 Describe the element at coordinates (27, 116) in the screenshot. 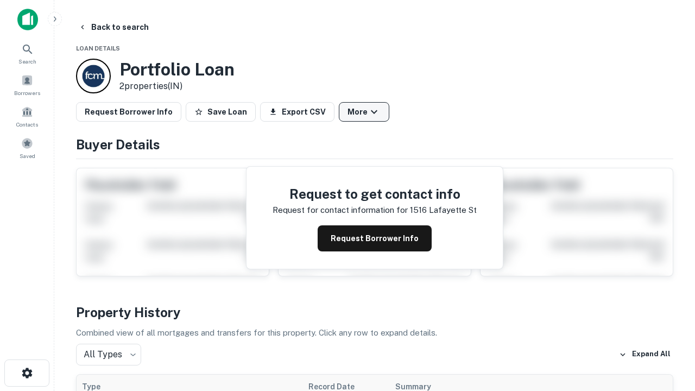

I see `div: Contacts` at that location.